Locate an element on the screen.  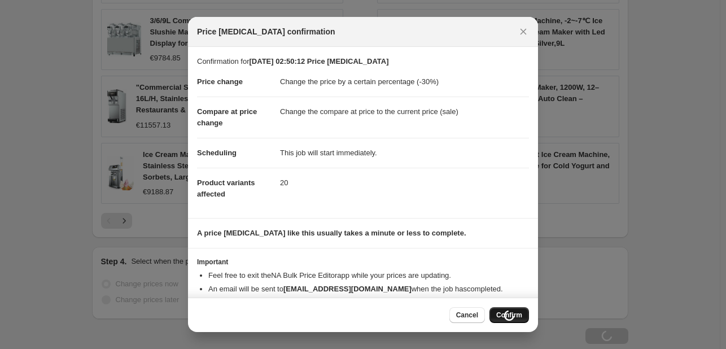
button: Close is located at coordinates (524, 32).